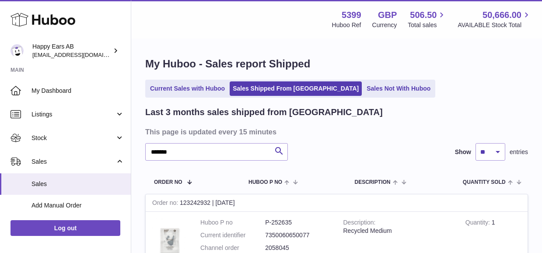  Describe the element at coordinates (347, 25) in the screenshot. I see `div: Huboo Ref` at that location.